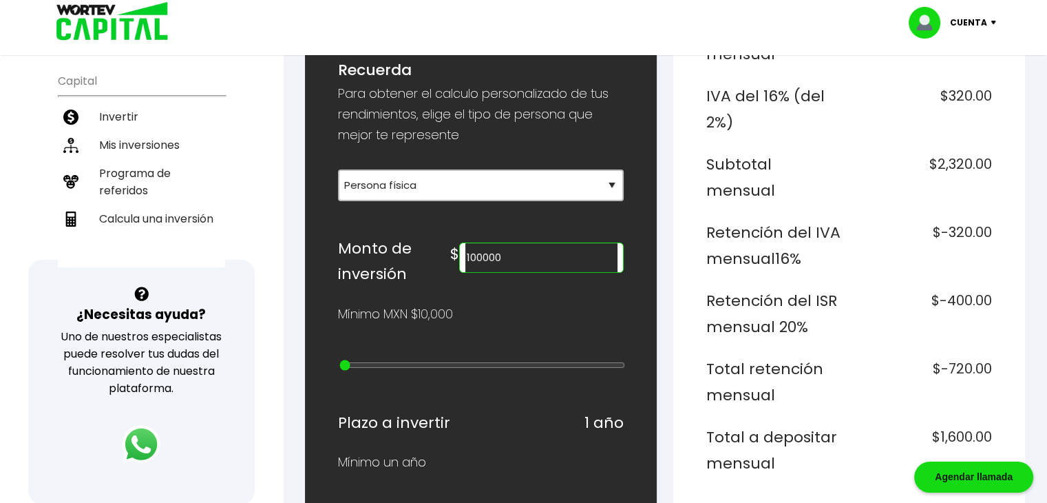 This screenshot has height=503, width=1047. I want to click on h6: Retención del ISR mensual 20%, so click(775, 313).